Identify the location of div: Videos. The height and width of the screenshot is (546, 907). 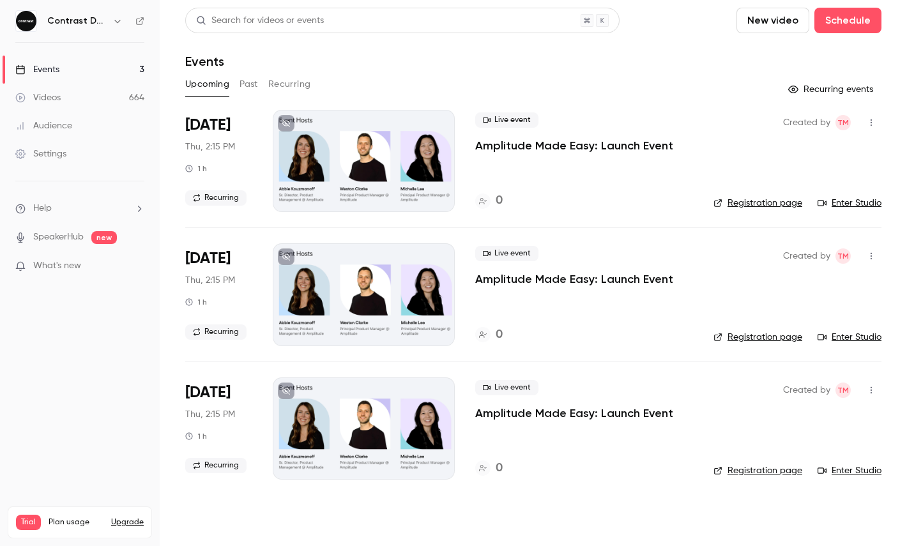
(38, 98).